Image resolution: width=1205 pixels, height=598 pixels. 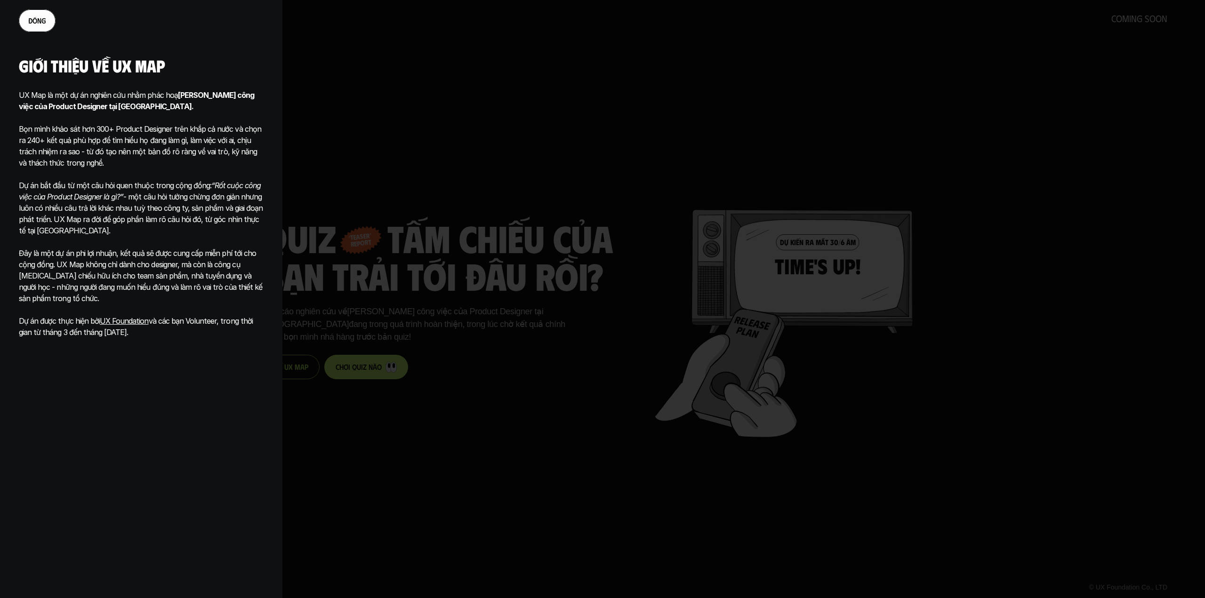 What do you see at coordinates (141, 276) in the screenshot?
I see `p: Đây là một dự án phi lợi nhuận, kết quả sẽ được cung cấp miễn phí tới cho cộng đồng. UX Map không...` at bounding box center [141, 276].